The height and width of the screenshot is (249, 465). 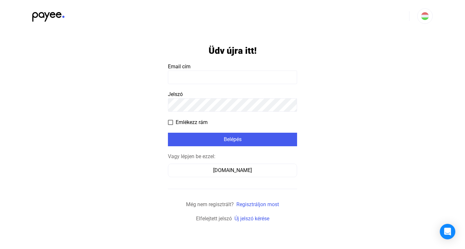 I want to click on img: black-payee-blue-dot.svg, so click(x=48, y=15).